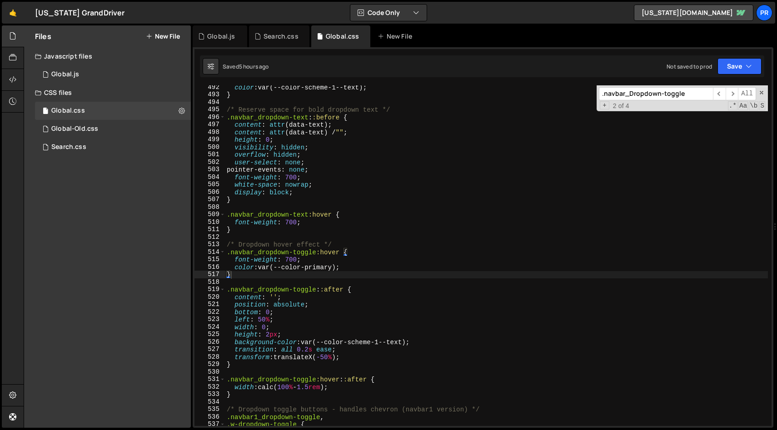 Image resolution: width=777 pixels, height=430 pixels. What do you see at coordinates (743, 106) in the screenshot?
I see `span: CaseSensitive Search` at bounding box center [743, 106].